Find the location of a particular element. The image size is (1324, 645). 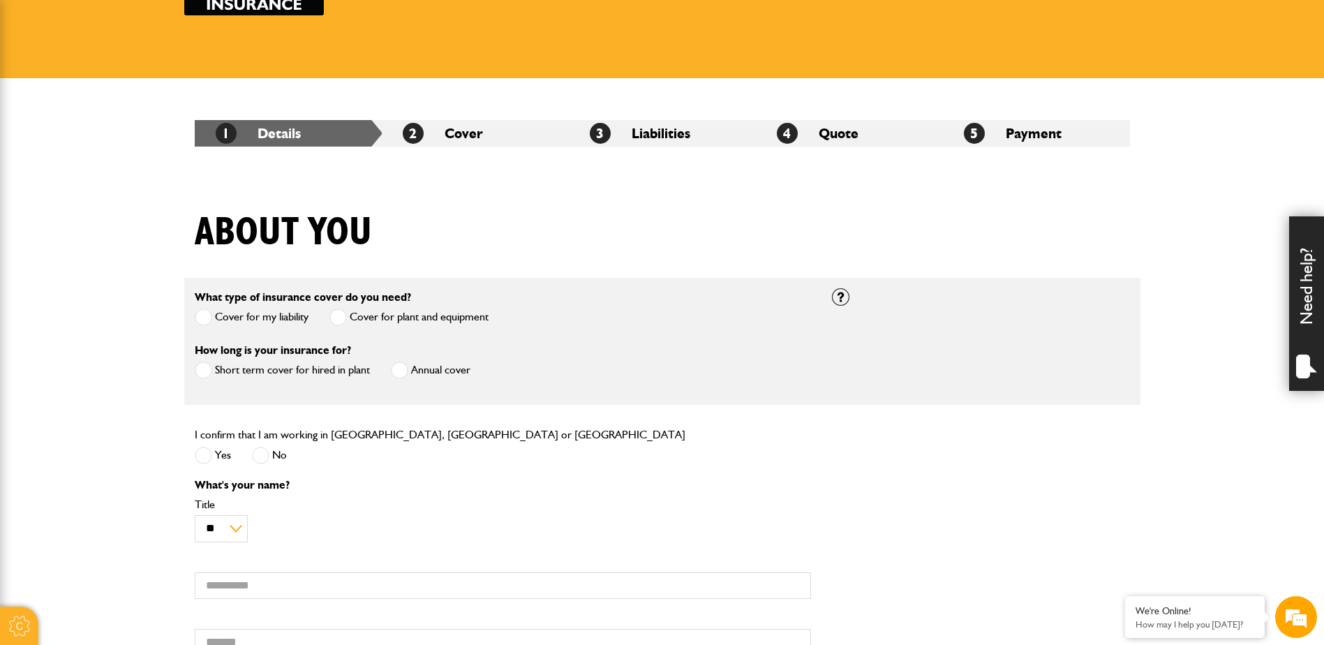

label: What type of insurance cover do you need? is located at coordinates (303, 297).